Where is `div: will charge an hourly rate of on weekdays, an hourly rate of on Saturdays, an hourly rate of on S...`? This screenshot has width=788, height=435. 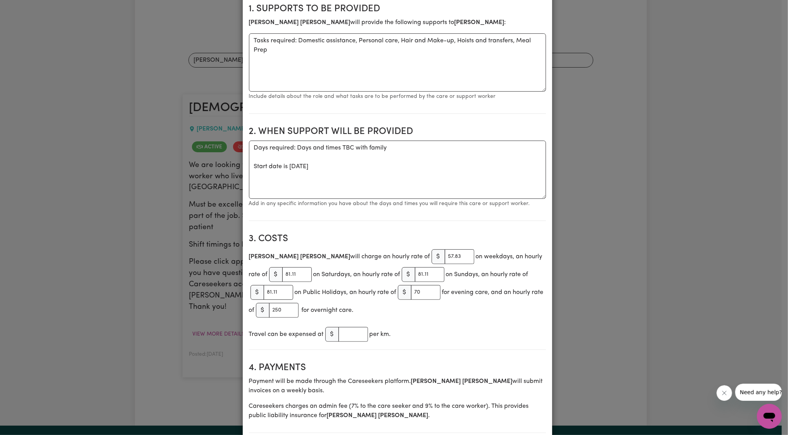 div: will charge an hourly rate of on weekdays, an hourly rate of on Saturdays, an hourly rate of on S... is located at coordinates (398, 283).